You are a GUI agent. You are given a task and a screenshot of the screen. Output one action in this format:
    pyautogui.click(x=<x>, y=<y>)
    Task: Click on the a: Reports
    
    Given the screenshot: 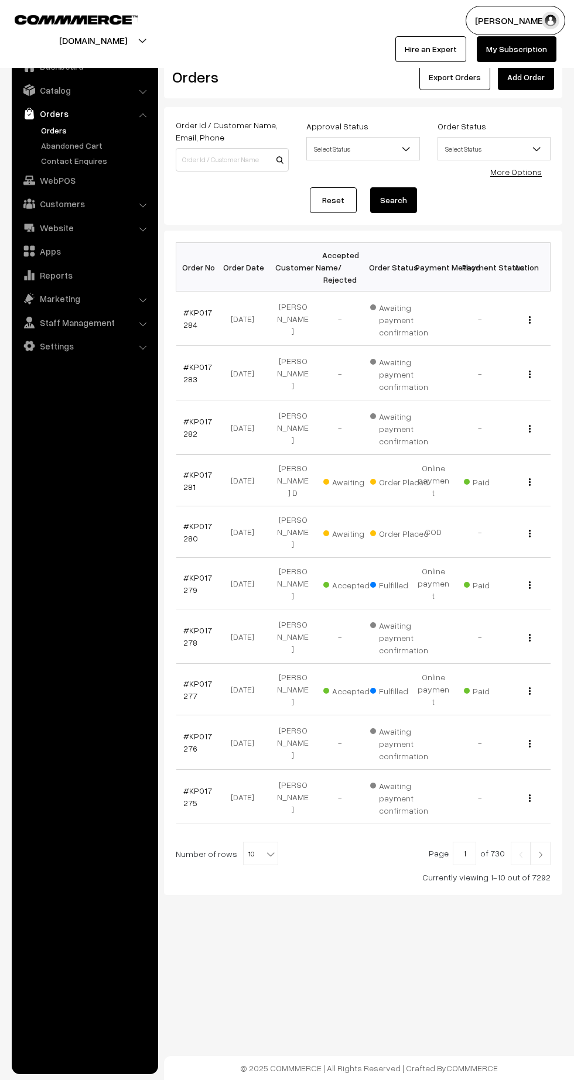 What is the action you would take?
    pyautogui.click(x=84, y=275)
    